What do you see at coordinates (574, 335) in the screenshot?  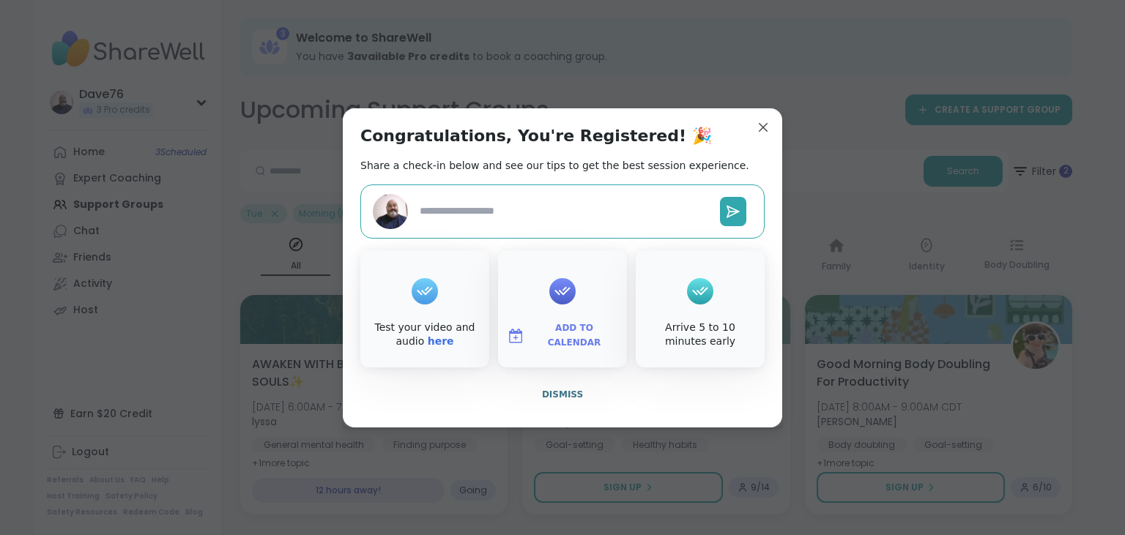 I see `span: Add to Calendar` at bounding box center [574, 335].